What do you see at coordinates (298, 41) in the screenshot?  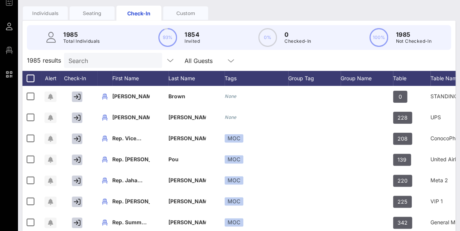 I see `p: Checked-In` at bounding box center [298, 41].